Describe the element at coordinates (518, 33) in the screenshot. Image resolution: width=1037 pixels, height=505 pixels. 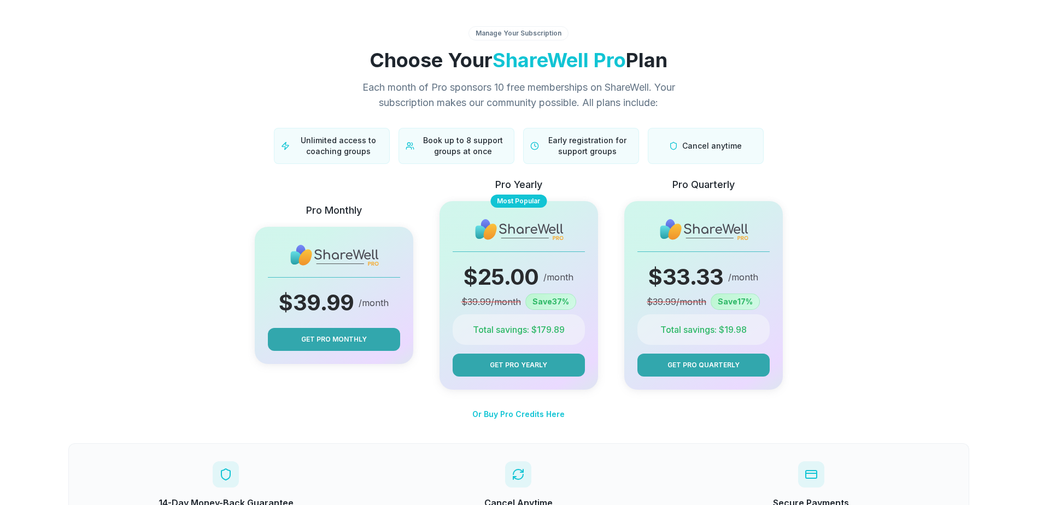
I see `div: Manage Your Subscription` at that location.